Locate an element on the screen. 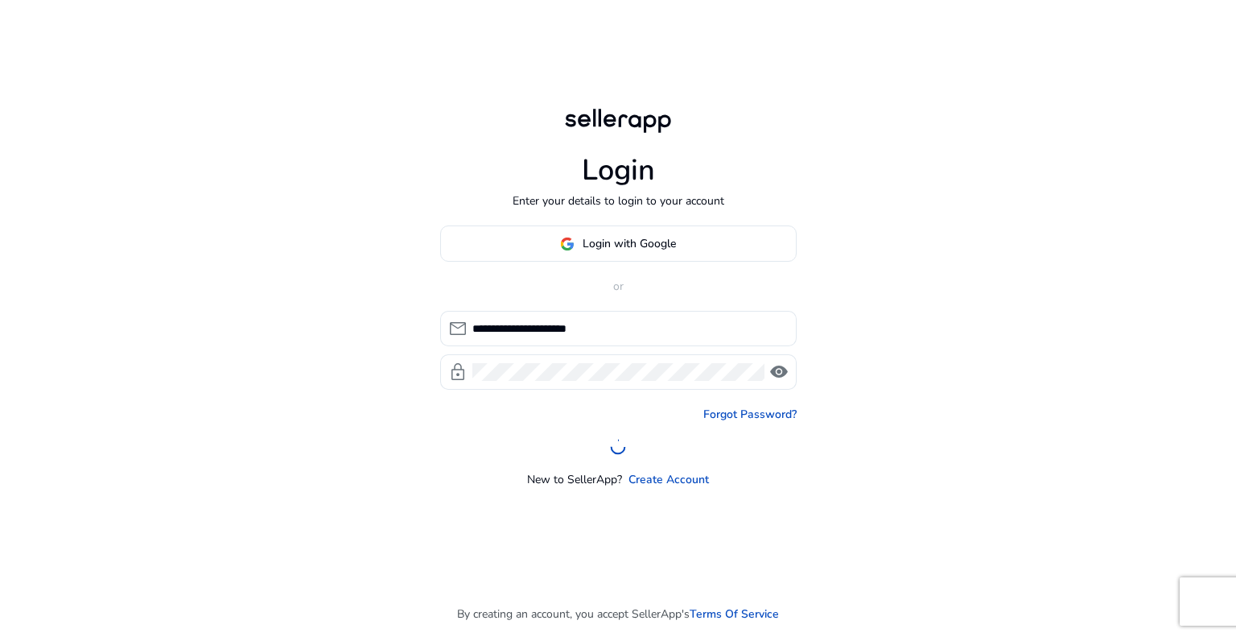 The width and height of the screenshot is (1236, 637). img: google-logo.svg is located at coordinates (567, 244).